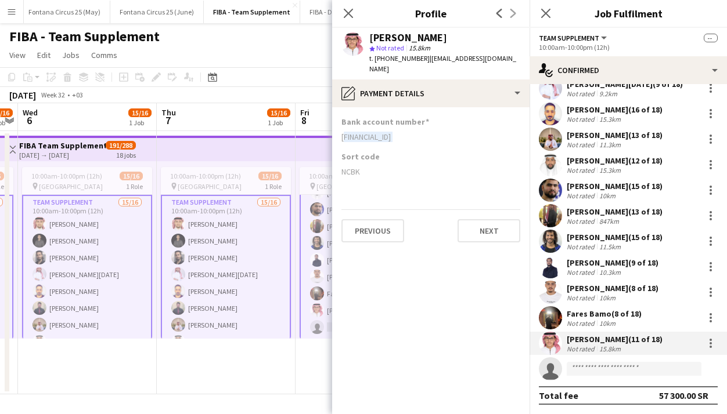 This screenshot has height=414, width=727. What do you see at coordinates (609, 349) in the screenshot?
I see `div: 15.8km` at bounding box center [609, 349].